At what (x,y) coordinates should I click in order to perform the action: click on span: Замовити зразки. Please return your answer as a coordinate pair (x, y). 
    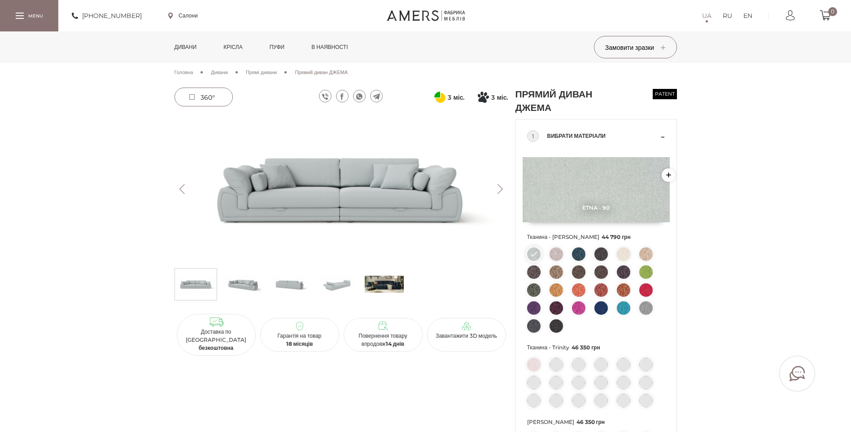
    Looking at the image, I should click on (635, 48).